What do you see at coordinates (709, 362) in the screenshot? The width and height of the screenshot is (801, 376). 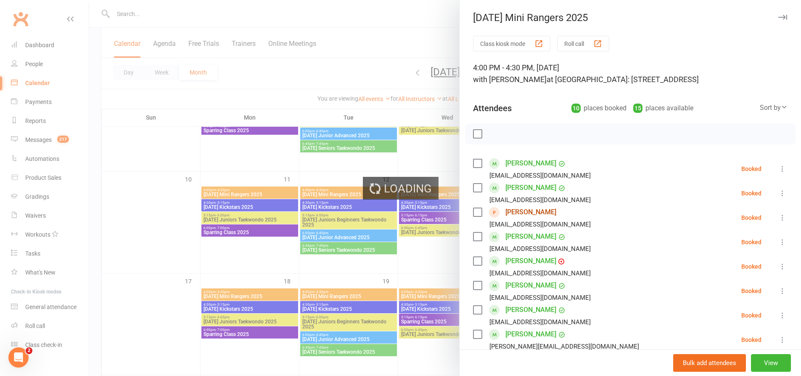 I see `button: Bulk add attendees` at bounding box center [709, 362].